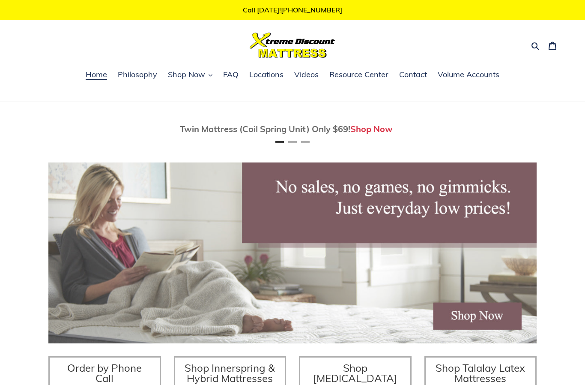  What do you see at coordinates (266, 75) in the screenshot?
I see `a: Locations` at bounding box center [266, 75].